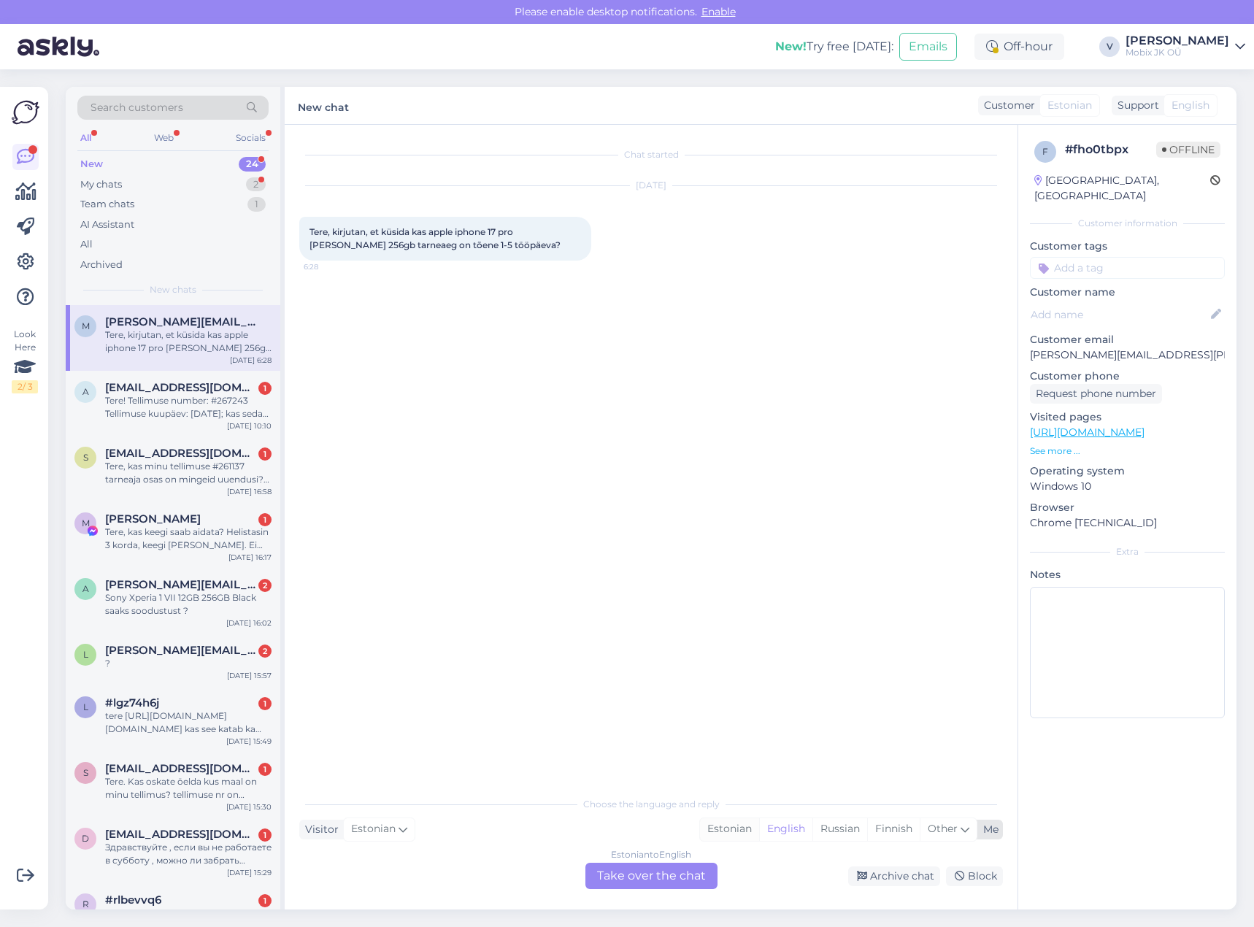 The height and width of the screenshot is (927, 1254). What do you see at coordinates (1127, 376) in the screenshot?
I see `p: Customer phone` at bounding box center [1127, 376].